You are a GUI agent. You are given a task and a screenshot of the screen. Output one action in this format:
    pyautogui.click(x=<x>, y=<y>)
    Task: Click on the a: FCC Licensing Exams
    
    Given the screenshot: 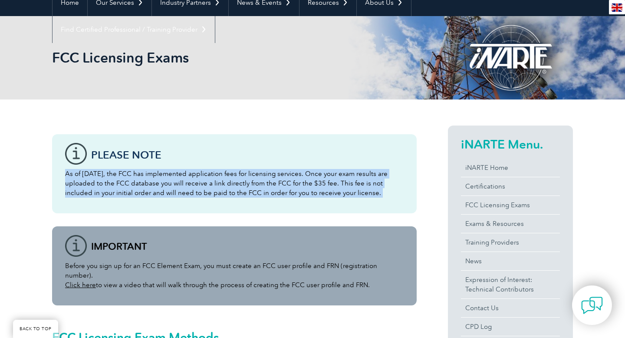 What is the action you would take?
    pyautogui.click(x=510, y=205)
    